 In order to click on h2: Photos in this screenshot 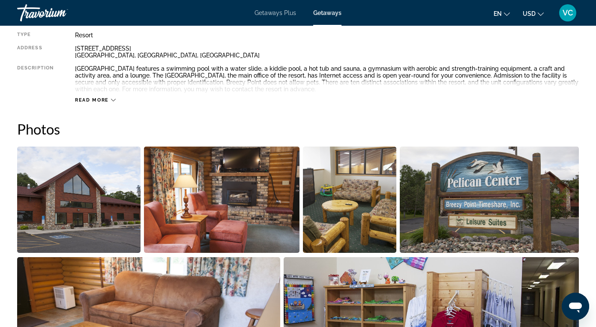, I will do `click(298, 129)`.